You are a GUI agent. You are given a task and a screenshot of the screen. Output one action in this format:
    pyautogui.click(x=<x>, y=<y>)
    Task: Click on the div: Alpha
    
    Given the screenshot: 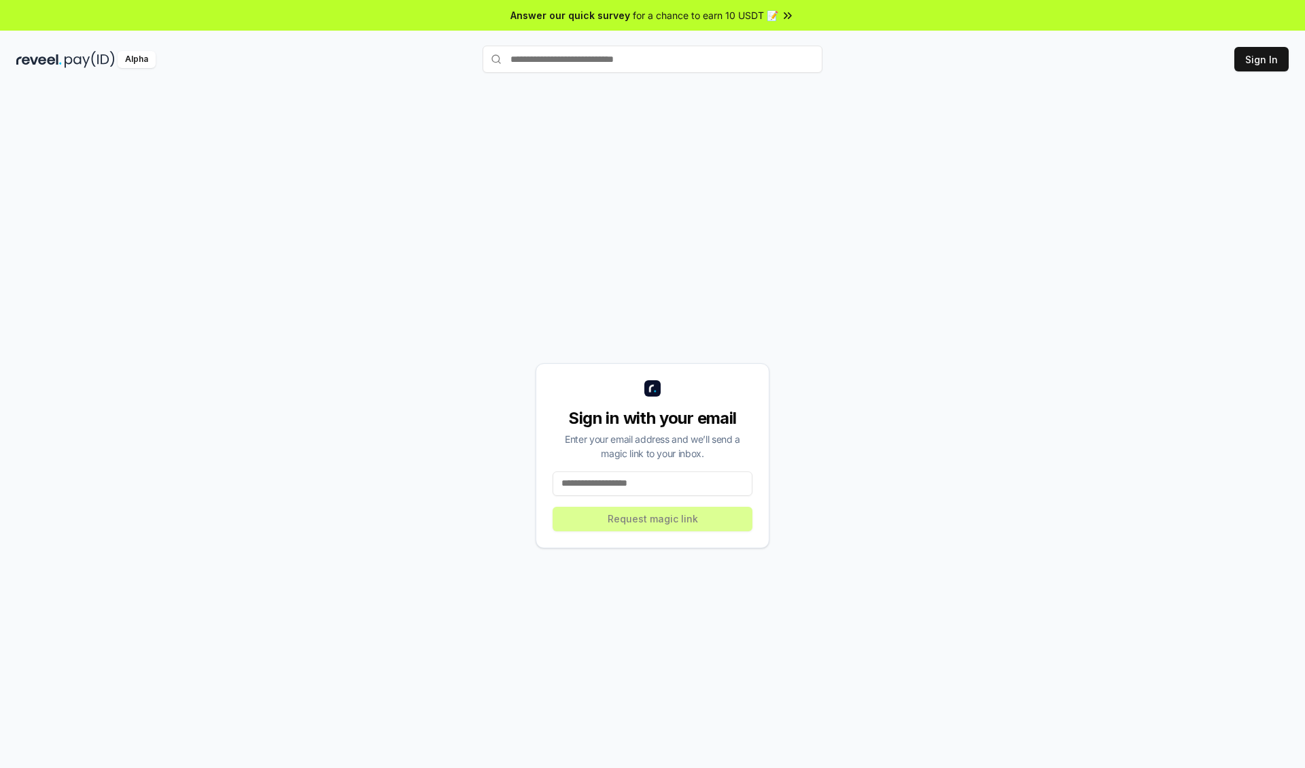 What is the action you would take?
    pyautogui.click(x=137, y=59)
    